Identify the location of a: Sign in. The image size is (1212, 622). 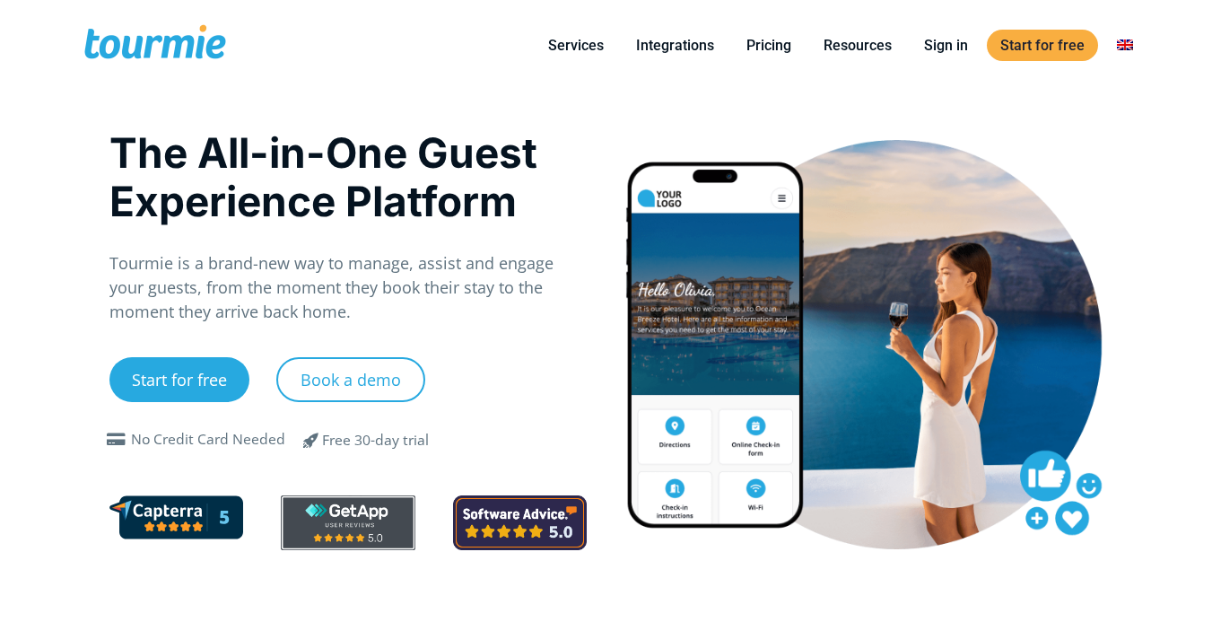
(946, 45).